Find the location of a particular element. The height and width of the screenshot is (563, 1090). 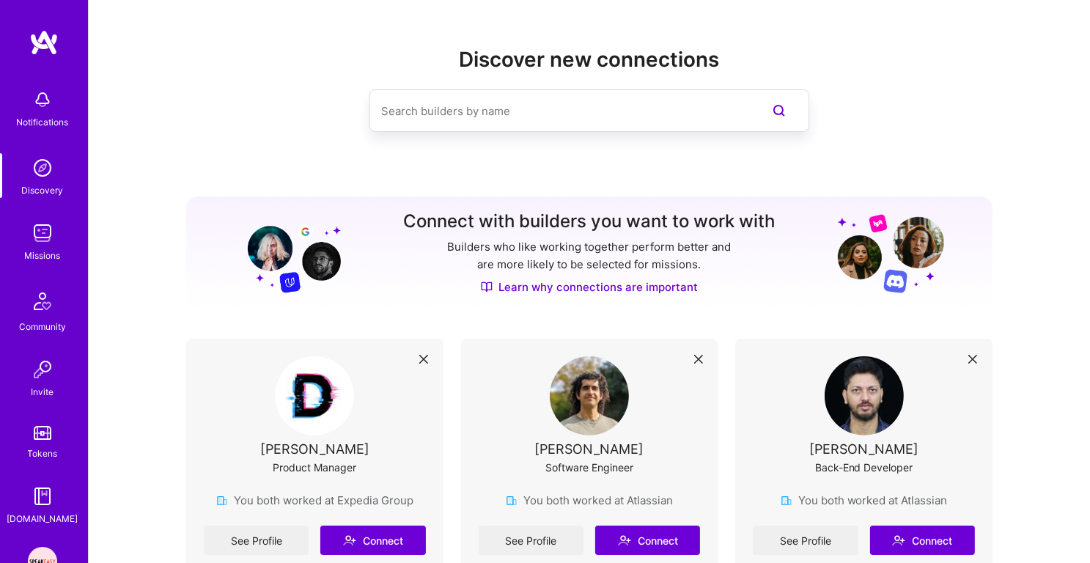

img: tokens is located at coordinates (43, 432).